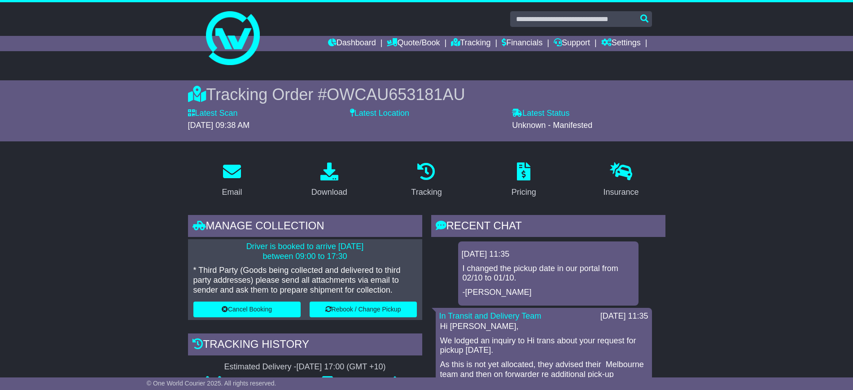 This screenshot has height=390, width=853. Describe the element at coordinates (352, 44) in the screenshot. I see `a: Dashboard` at that location.